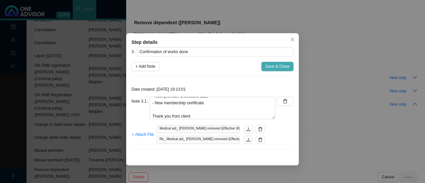  I want to click on button: + Attach File, so click(143, 134).